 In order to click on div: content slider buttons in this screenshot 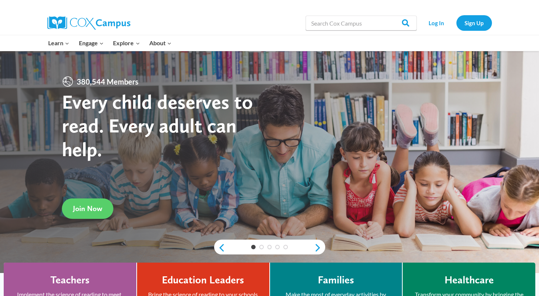, I will do `click(270, 247)`.